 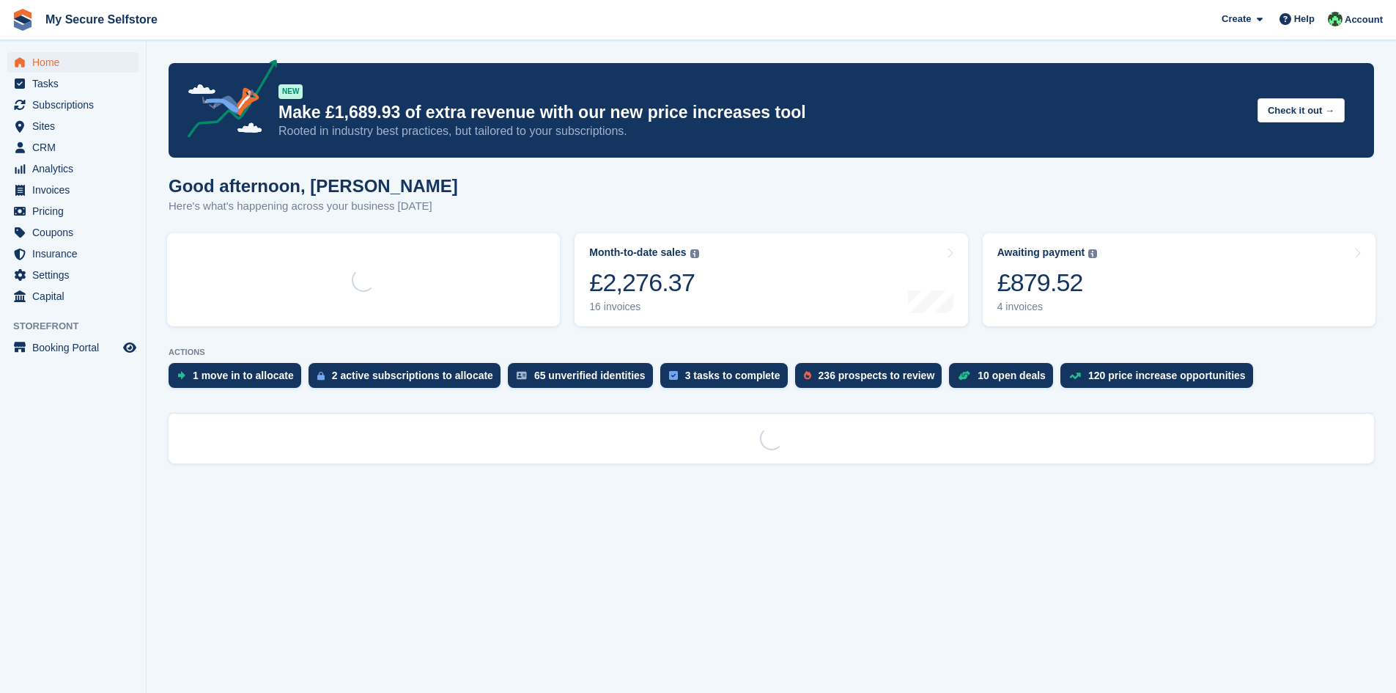 What do you see at coordinates (808, 375) in the screenshot?
I see `img: prospect-51fa495bee0391a8d652442698ab0144808aea92771e9ea1ae160a38d050c398.svg` at bounding box center [808, 375].